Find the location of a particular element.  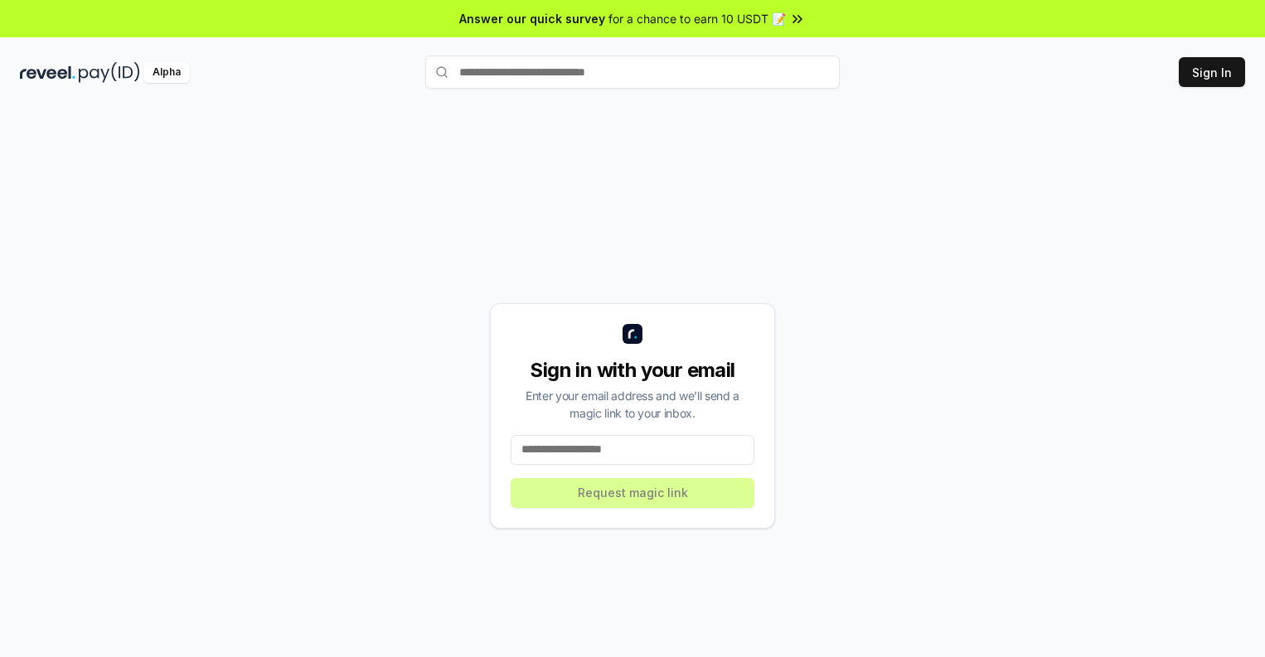

div: Sign in with your email is located at coordinates (632, 370).